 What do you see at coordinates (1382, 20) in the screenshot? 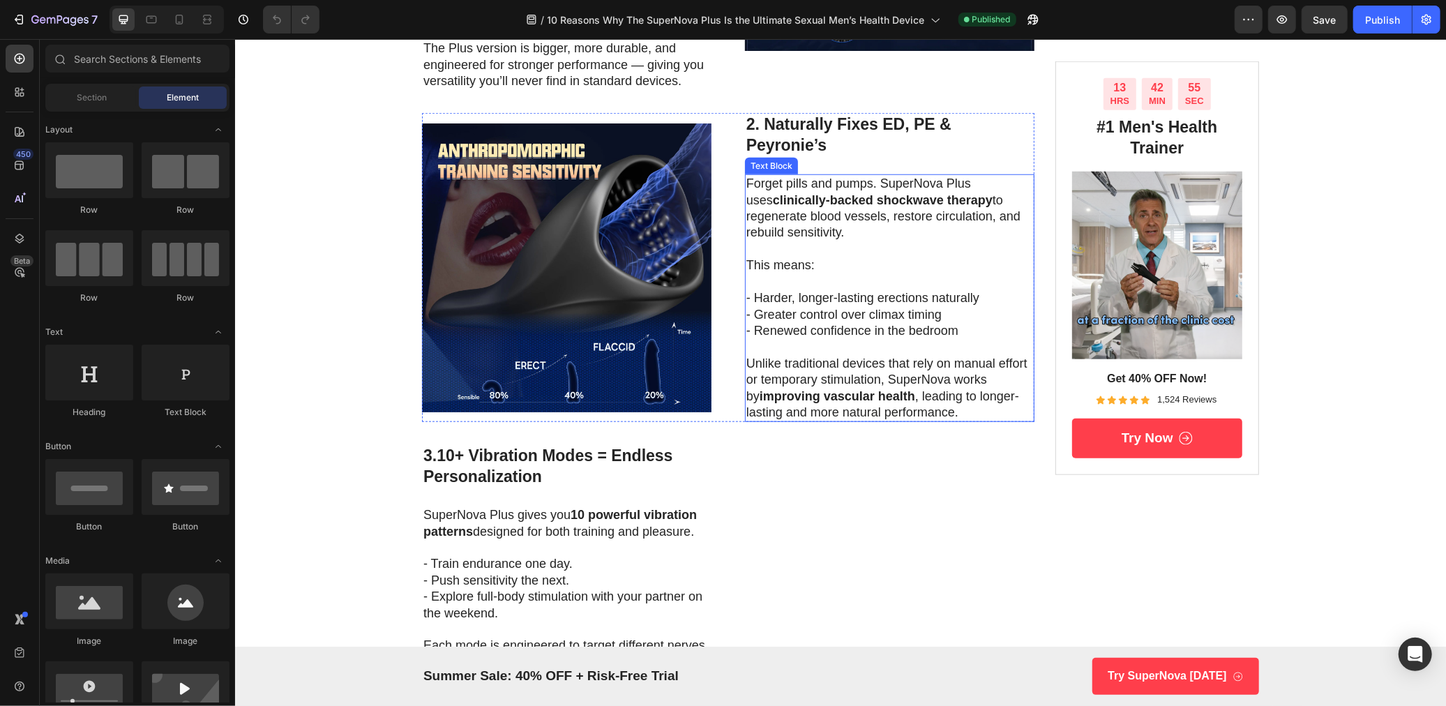
I see `div: Publish` at bounding box center [1382, 20].